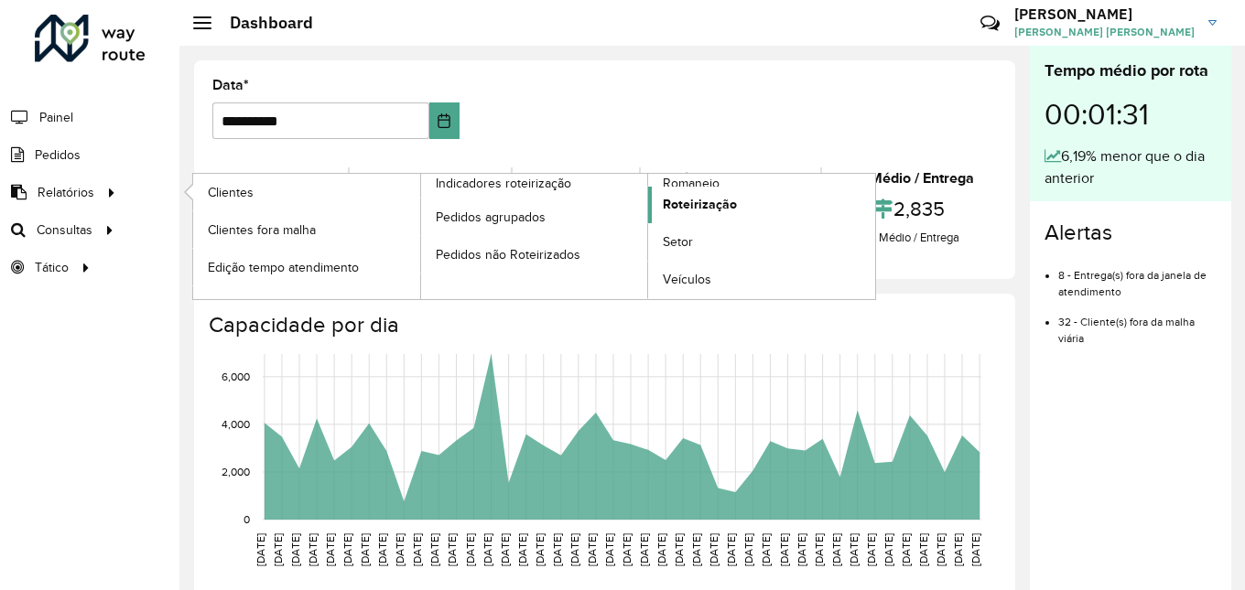 The height and width of the screenshot is (590, 1245). What do you see at coordinates (280, 178) in the screenshot?
I see `div: Total de rotas` at bounding box center [280, 178].